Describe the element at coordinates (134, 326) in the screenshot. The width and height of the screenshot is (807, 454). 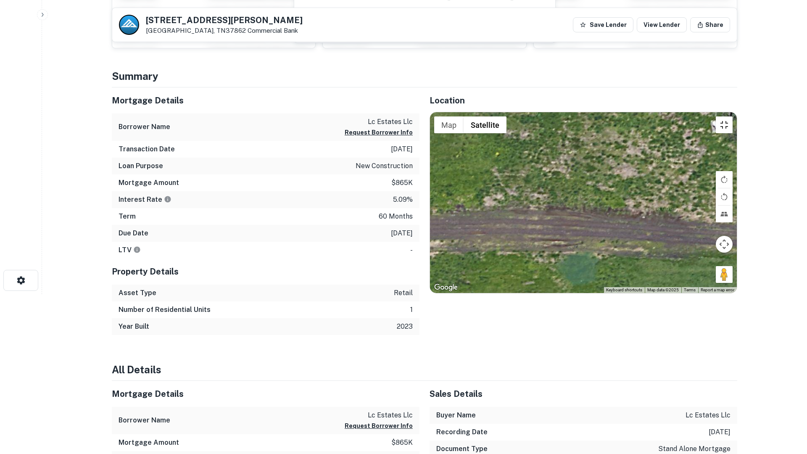
I see `h6: Year Built` at that location.